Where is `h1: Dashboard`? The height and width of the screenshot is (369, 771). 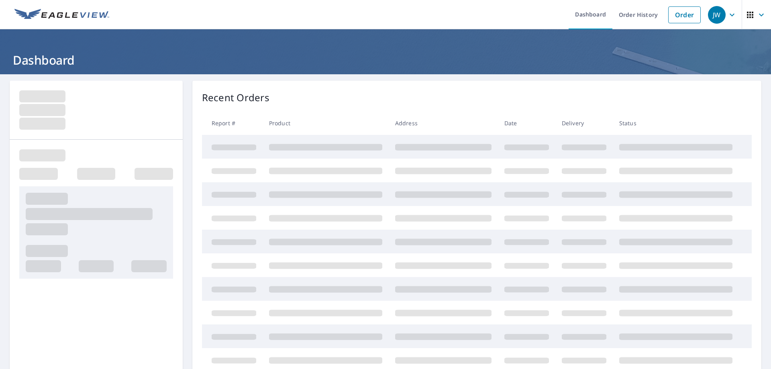 h1: Dashboard is located at coordinates (386, 60).